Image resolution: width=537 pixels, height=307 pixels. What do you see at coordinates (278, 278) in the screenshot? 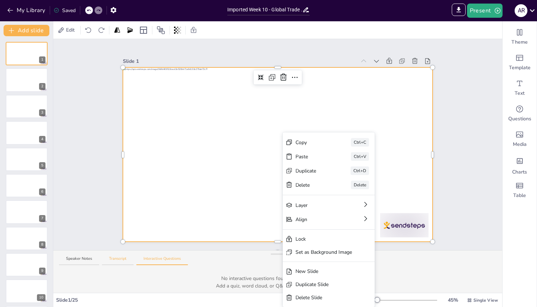
I see `p: No interactive questions found in this presentation.` at bounding box center [278, 278].